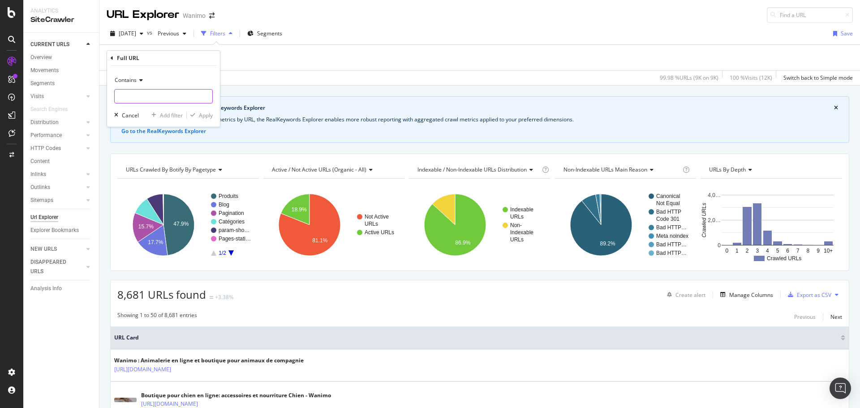 The height and width of the screenshot is (408, 860). What do you see at coordinates (837, 317) in the screenshot?
I see `button: Next` at bounding box center [837, 317].